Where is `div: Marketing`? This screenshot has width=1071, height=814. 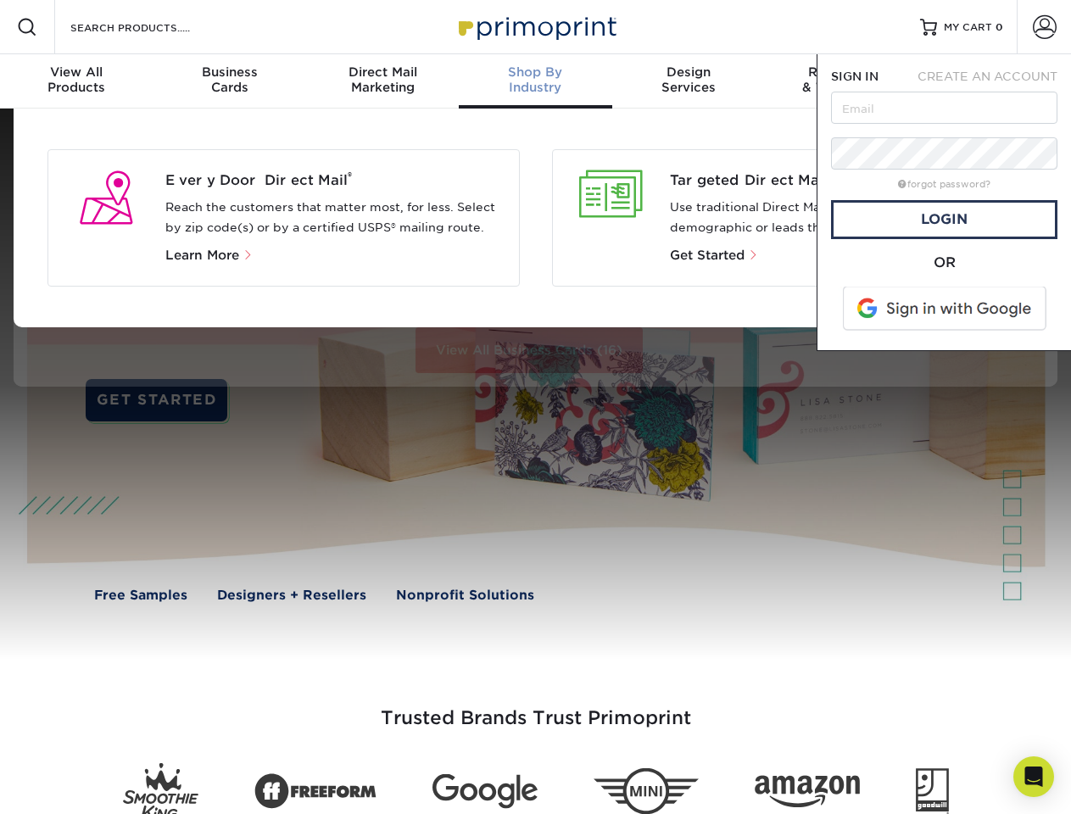
div: Marketing is located at coordinates (382, 80).